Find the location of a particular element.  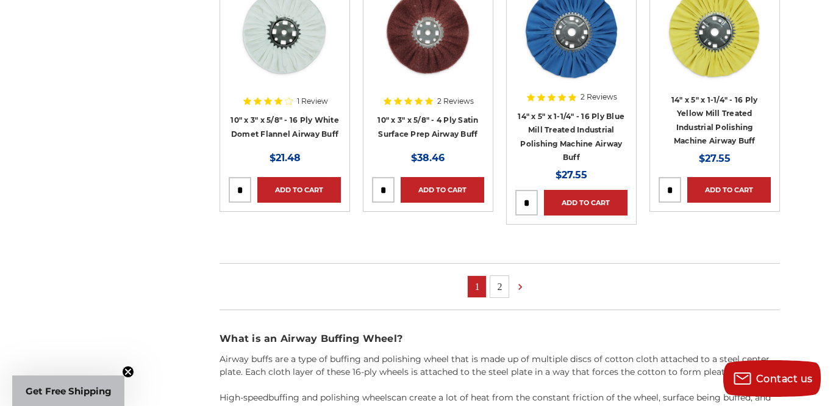

a: 10" x 3" x 5/8" - 16 Ply White Domet Flannel Airway Buff is located at coordinates (285, 127).